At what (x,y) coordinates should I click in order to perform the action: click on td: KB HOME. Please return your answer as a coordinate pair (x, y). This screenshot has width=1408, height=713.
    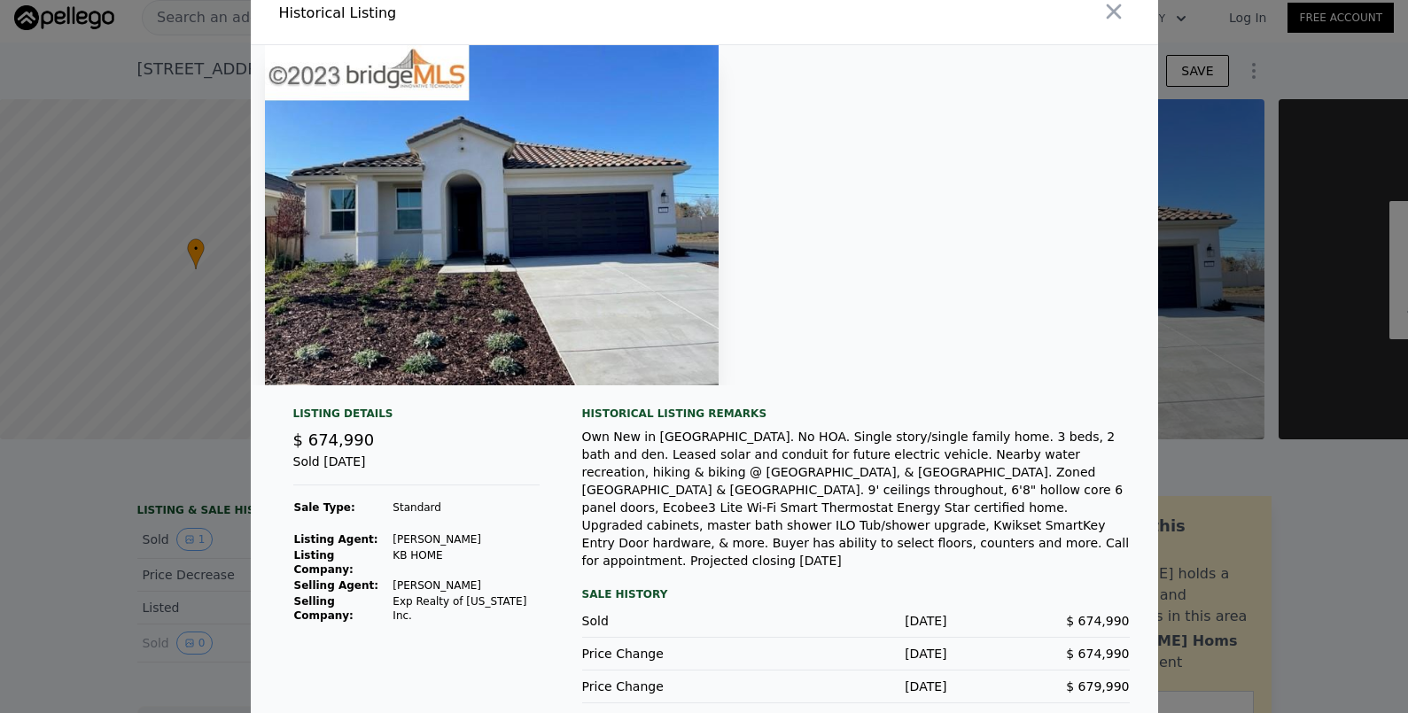
    Looking at the image, I should click on (465, 563).